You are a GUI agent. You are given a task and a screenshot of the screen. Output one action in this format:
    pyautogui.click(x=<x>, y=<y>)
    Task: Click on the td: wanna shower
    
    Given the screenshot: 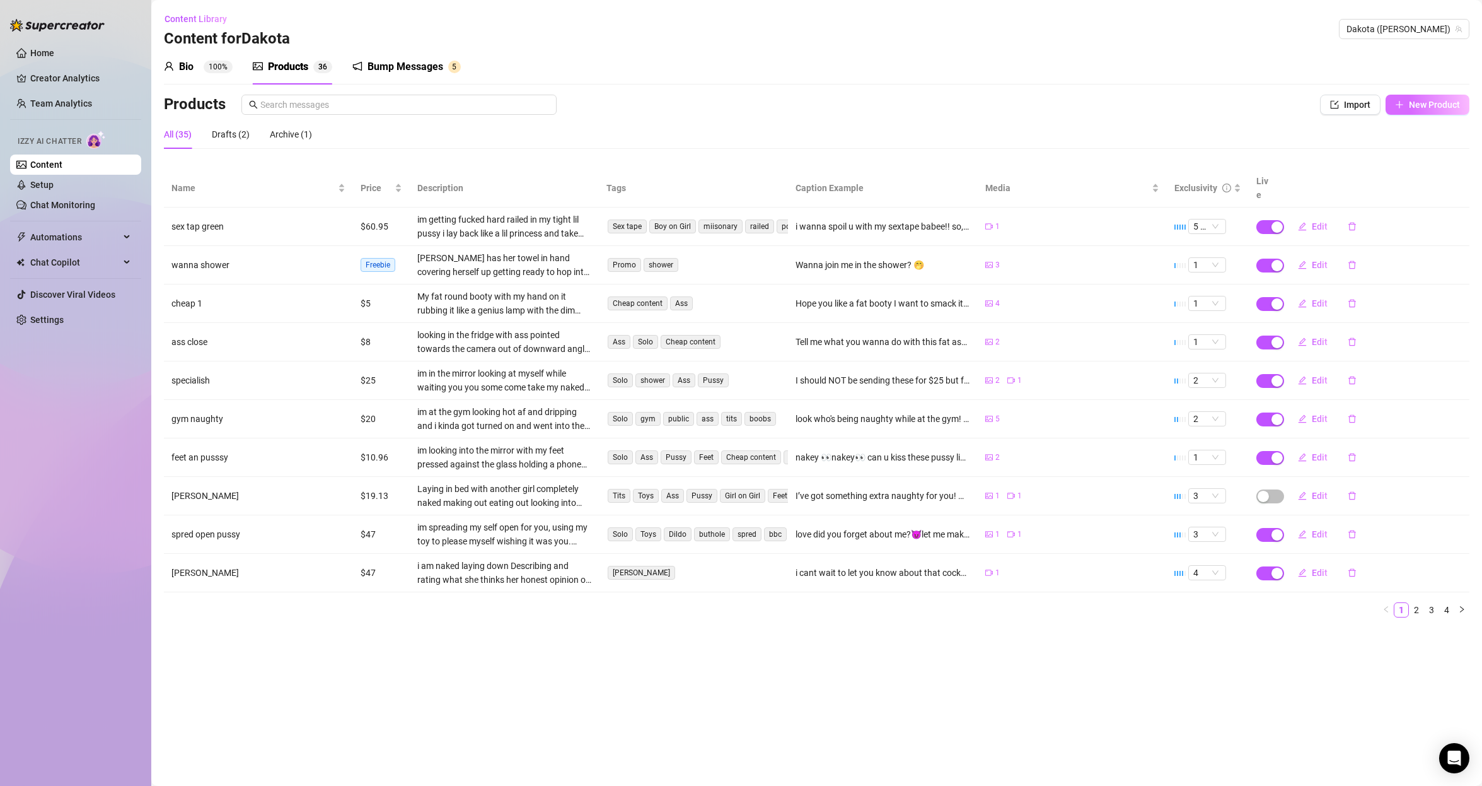 What is the action you would take?
    pyautogui.click(x=258, y=265)
    